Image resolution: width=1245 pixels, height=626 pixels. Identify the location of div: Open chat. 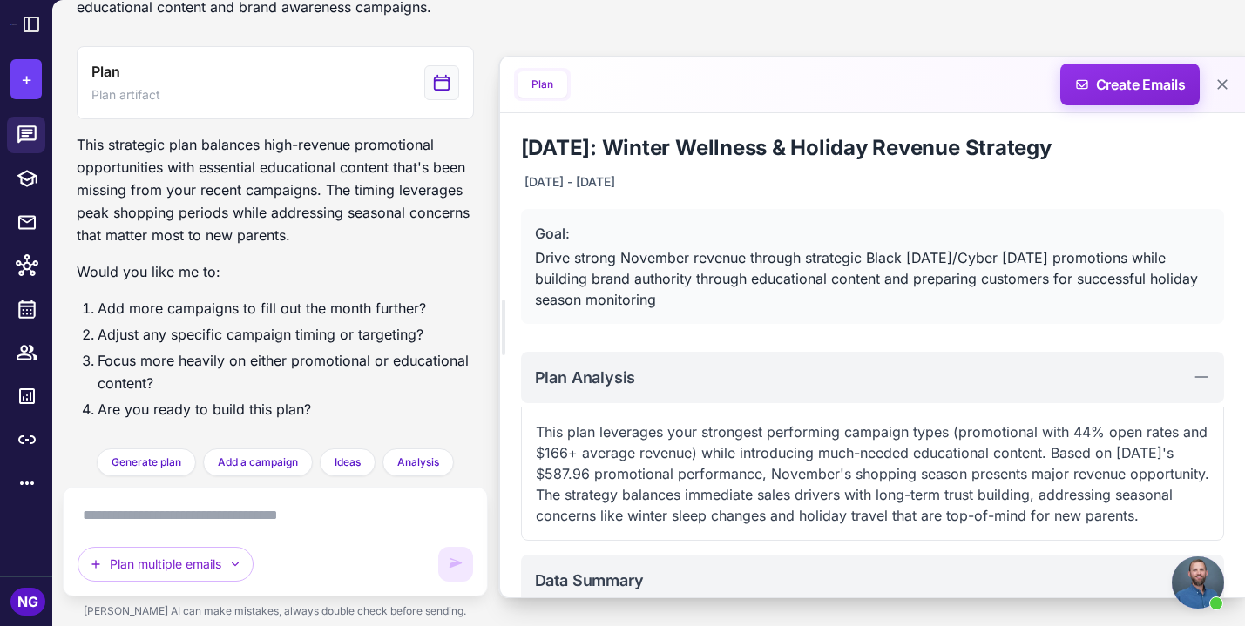
(1198, 583).